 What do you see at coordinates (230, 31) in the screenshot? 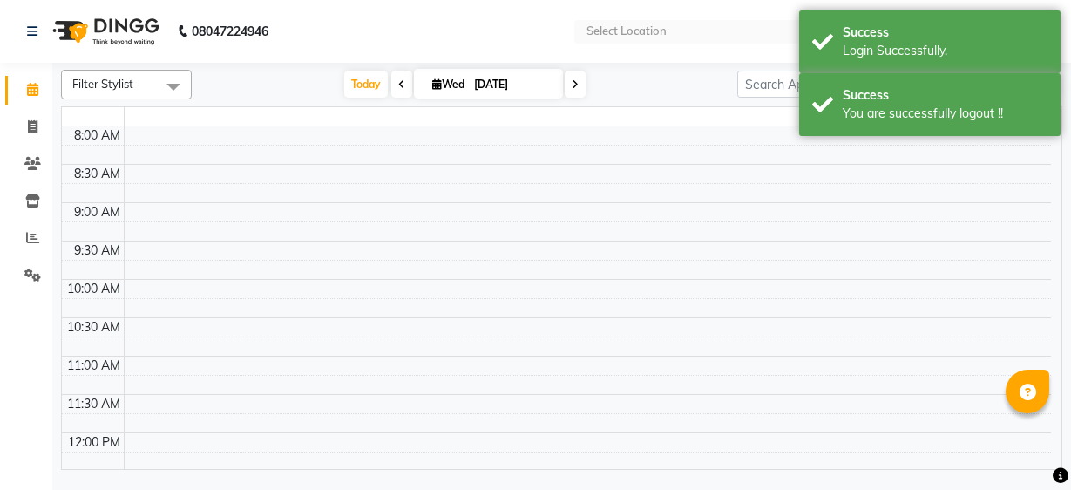
I see `b: 08047224946` at bounding box center [230, 31].